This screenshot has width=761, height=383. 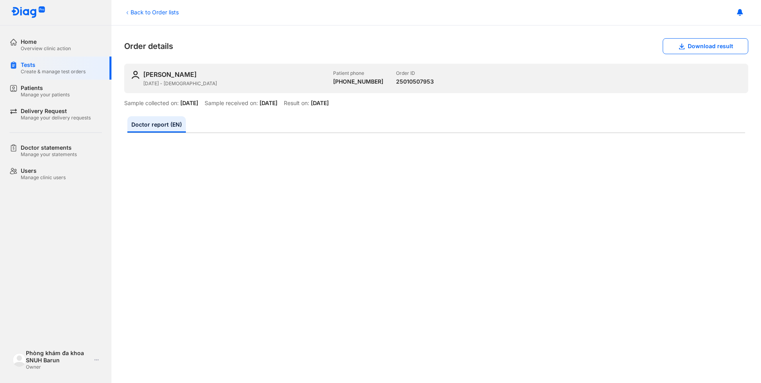 I want to click on div: Delivery Request, so click(x=56, y=111).